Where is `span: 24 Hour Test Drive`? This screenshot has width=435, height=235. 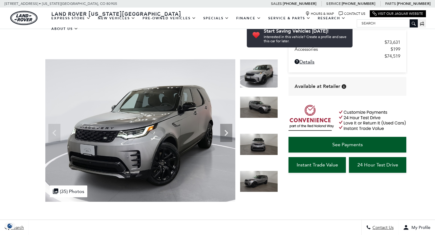 span: 24 Hour Test Drive is located at coordinates (378, 165).